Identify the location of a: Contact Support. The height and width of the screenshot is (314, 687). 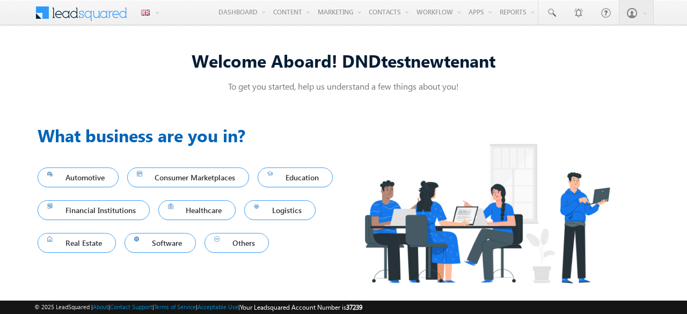
(131, 306).